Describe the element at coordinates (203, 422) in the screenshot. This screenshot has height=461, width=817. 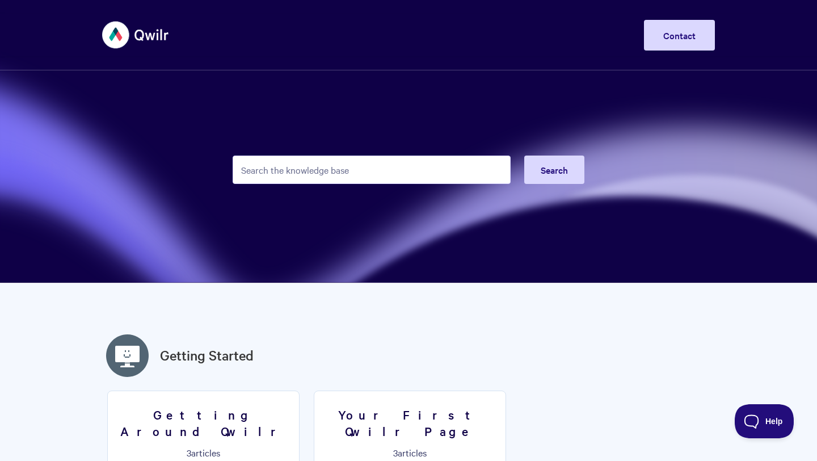
I see `h3: Getting Around Qwilr` at that location.